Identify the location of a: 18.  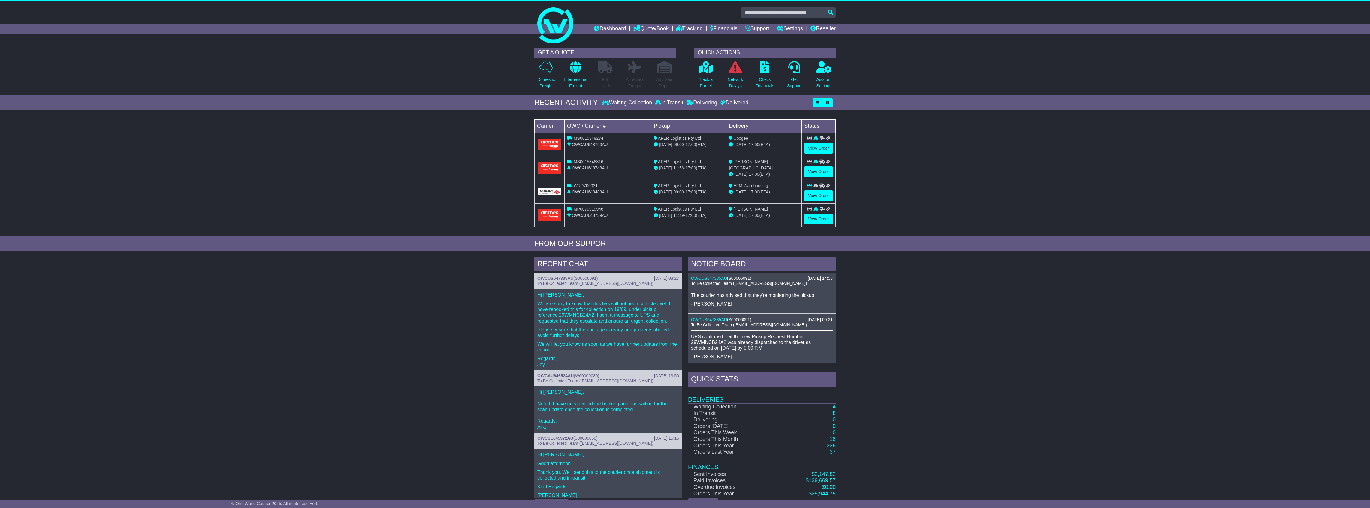
(833, 439).